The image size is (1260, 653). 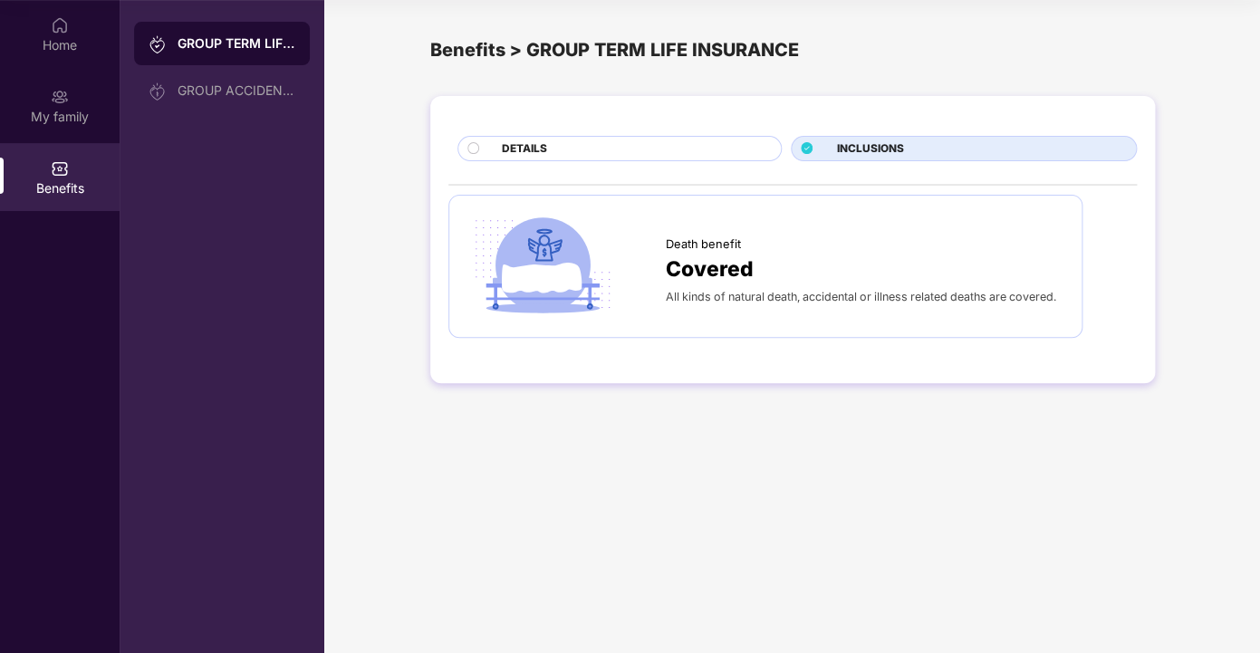 What do you see at coordinates (703, 245) in the screenshot?
I see `span: Death benefit` at bounding box center [703, 245].